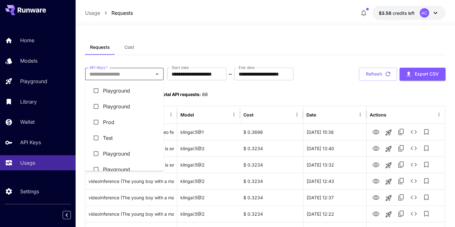  What do you see at coordinates (272, 132) in the screenshot?
I see `div: $ 0.3696` at bounding box center [272, 132].